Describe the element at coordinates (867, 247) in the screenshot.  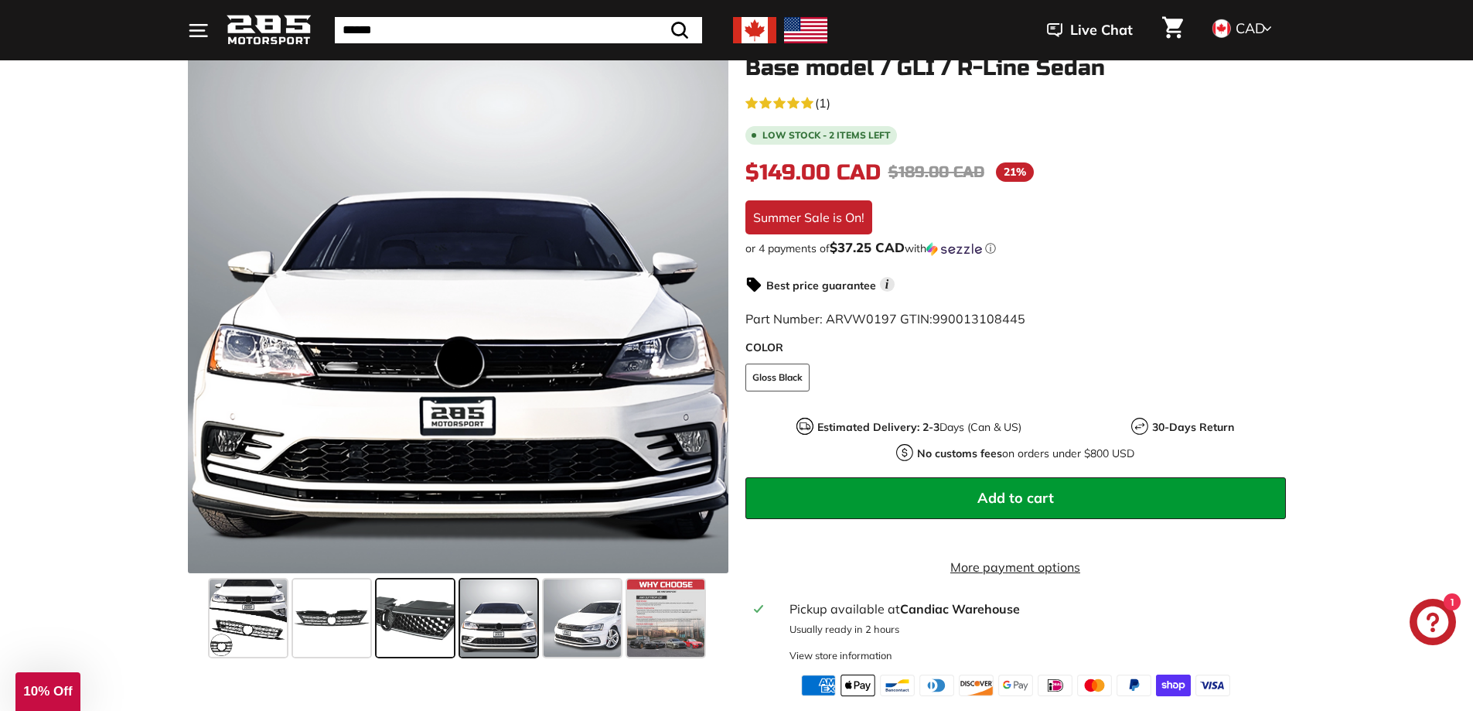
I see `span: $37.25 CAD` at that location.